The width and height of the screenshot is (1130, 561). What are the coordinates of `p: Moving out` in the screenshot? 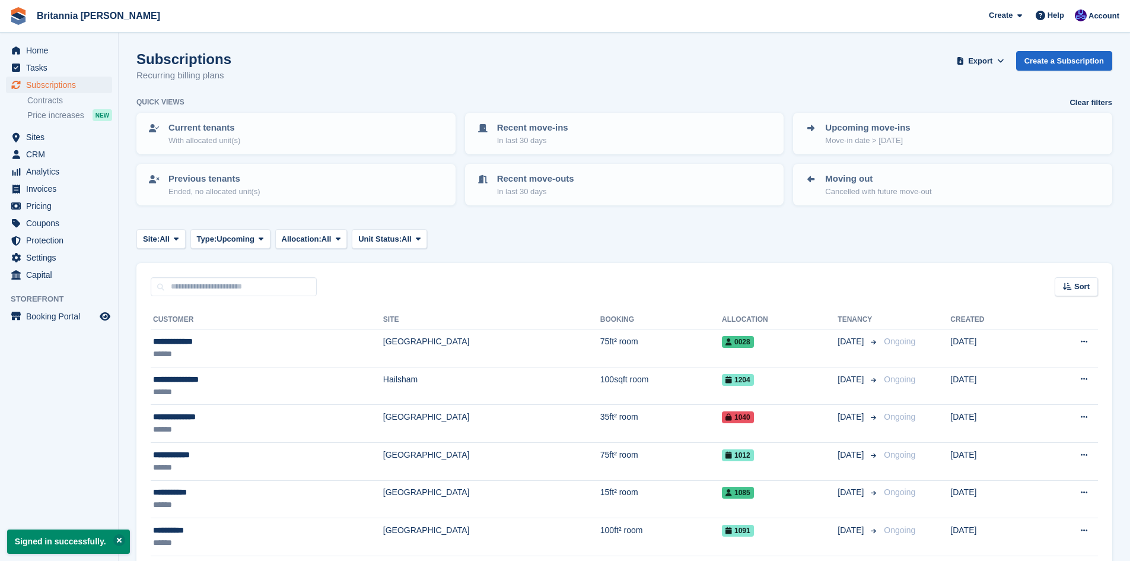 It's located at (878, 179).